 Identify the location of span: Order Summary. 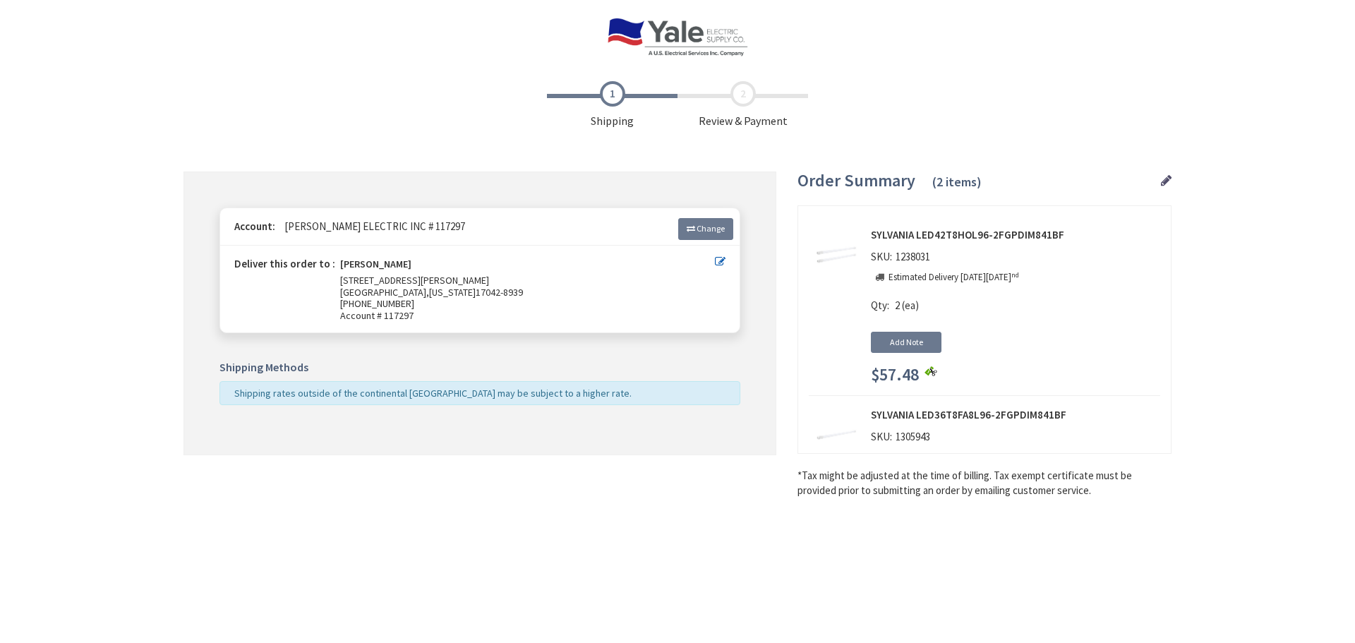
(856, 180).